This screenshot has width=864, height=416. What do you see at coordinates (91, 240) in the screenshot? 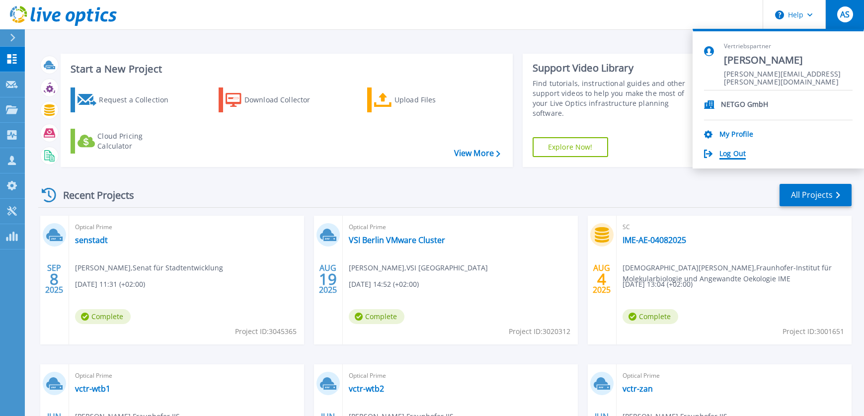
I see `a: senstadt` at bounding box center [91, 240].